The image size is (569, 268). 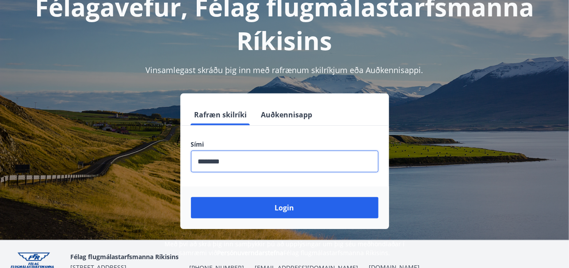 What do you see at coordinates (287, 115) in the screenshot?
I see `button: Auðkennisapp` at bounding box center [287, 115].